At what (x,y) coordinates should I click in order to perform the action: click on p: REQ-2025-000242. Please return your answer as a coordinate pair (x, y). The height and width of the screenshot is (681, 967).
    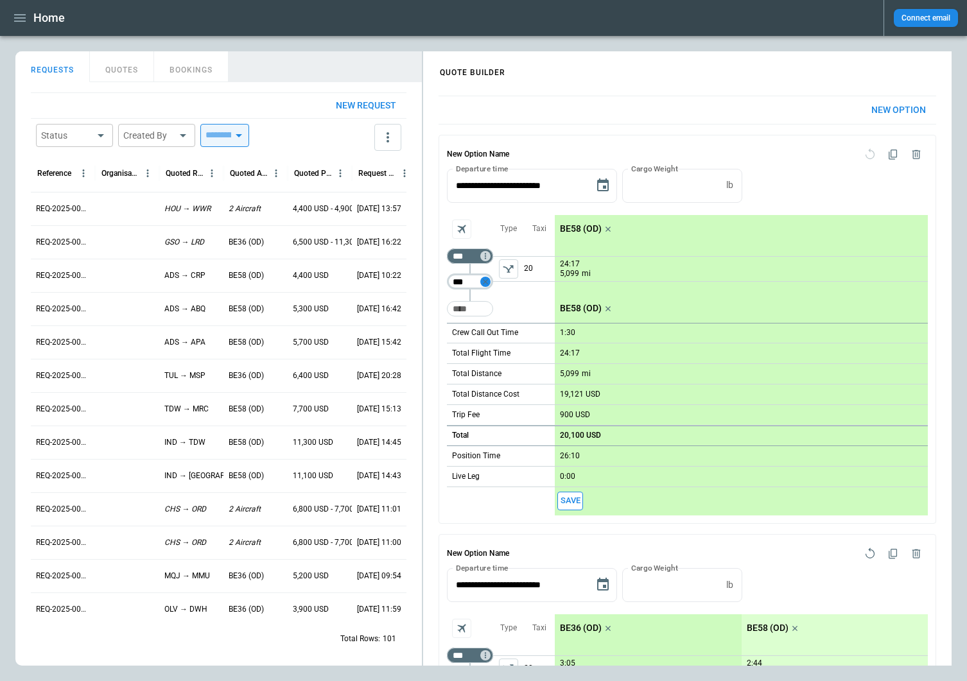
    Looking at the image, I should click on (63, 543).